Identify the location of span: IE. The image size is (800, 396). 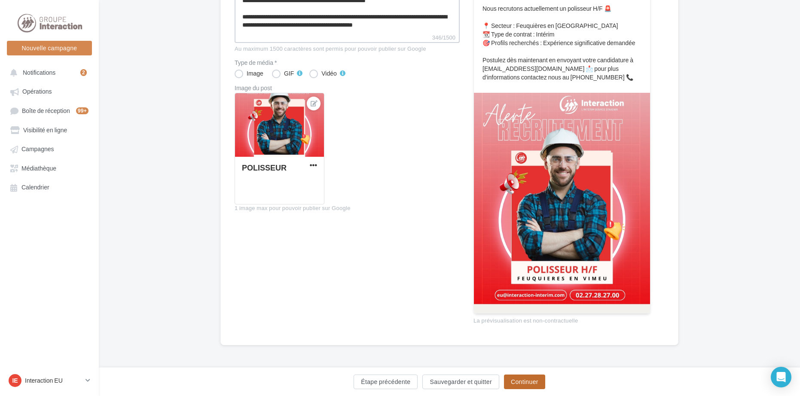
(15, 381).